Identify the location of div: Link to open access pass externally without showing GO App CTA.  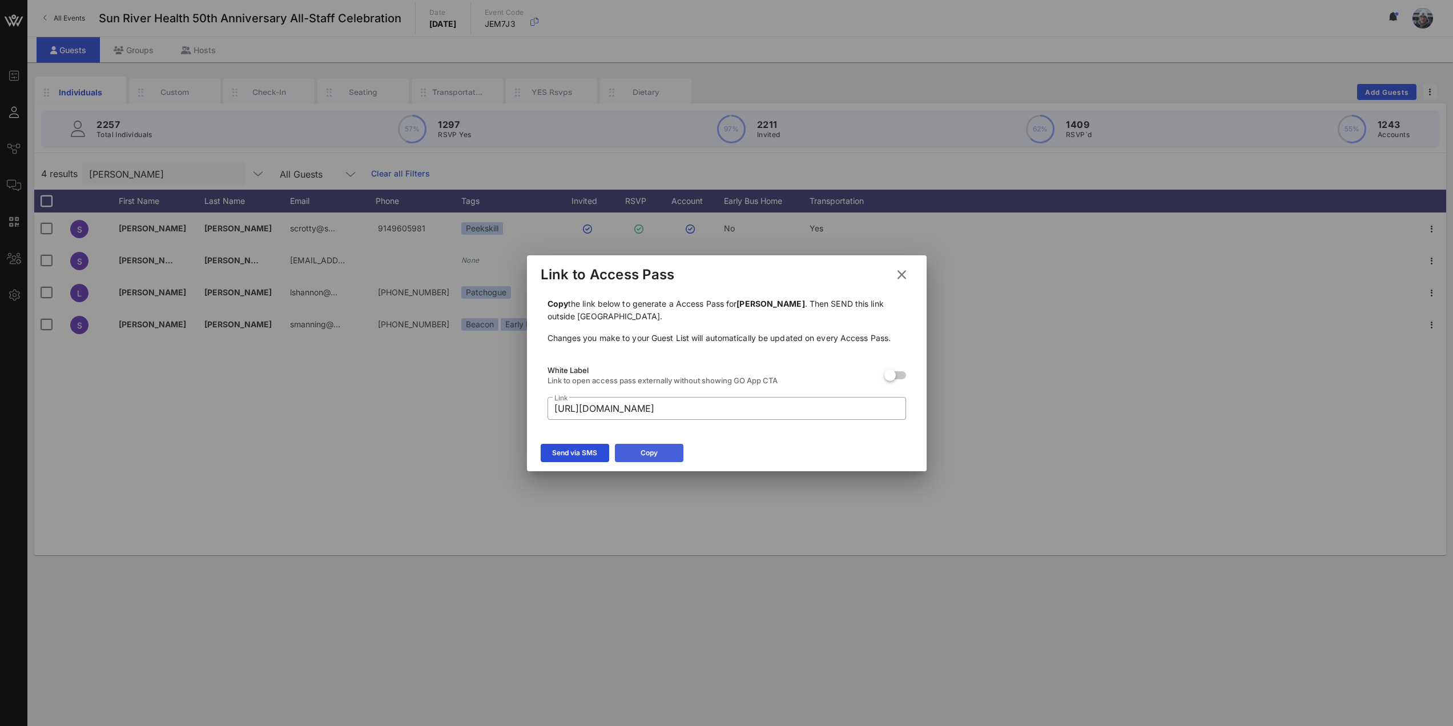
(712, 380).